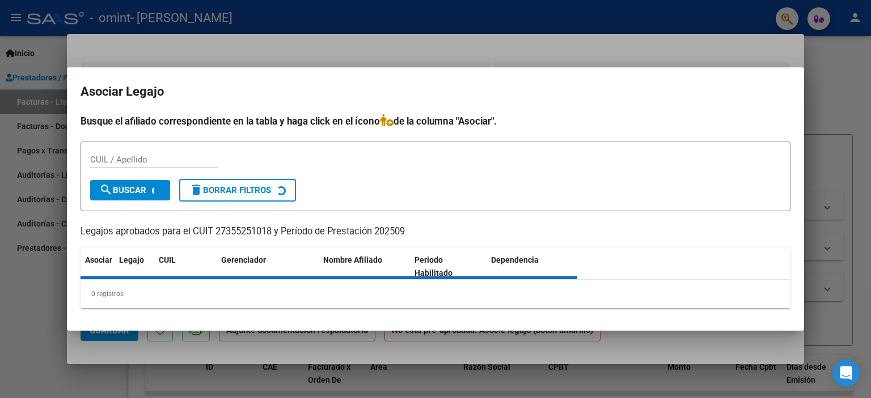 Image resolution: width=871 pixels, height=398 pixels. What do you see at coordinates (532, 267) in the screenshot?
I see `datatable-header-cell: Dependencia` at bounding box center [532, 267].